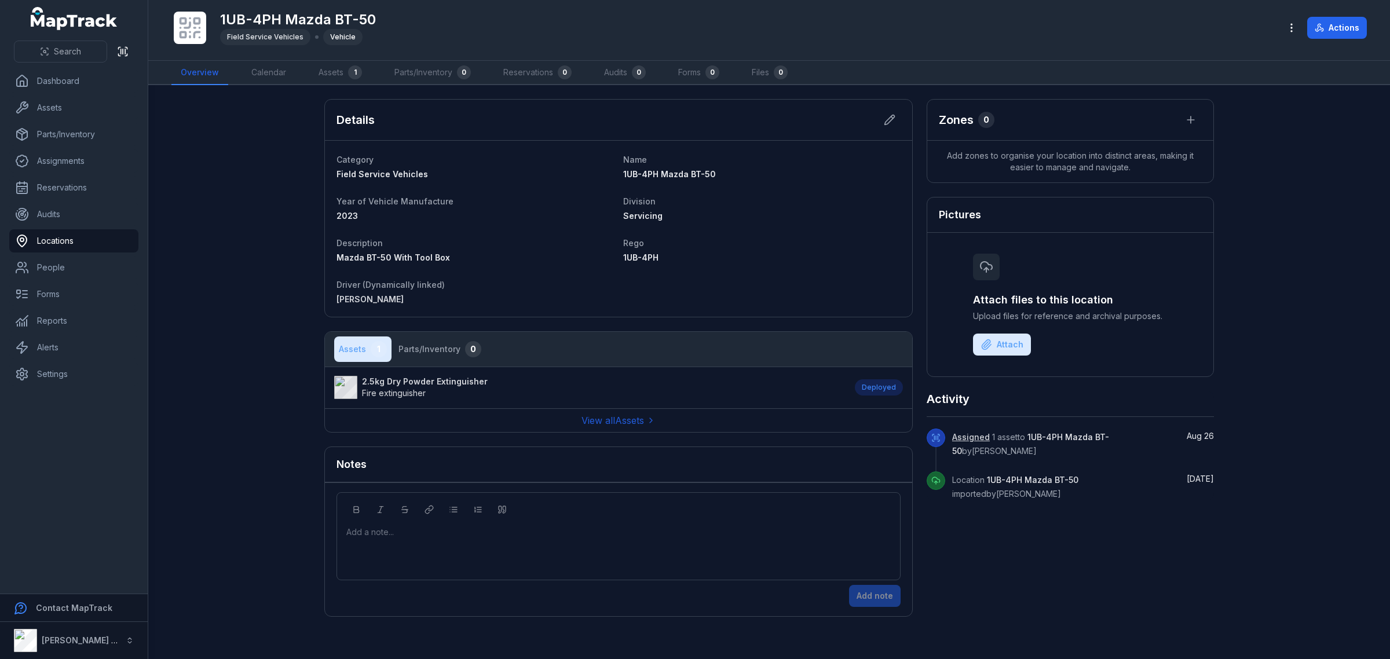 Image resolution: width=1390 pixels, height=659 pixels. What do you see at coordinates (635, 159) in the screenshot?
I see `span: Name` at bounding box center [635, 159].